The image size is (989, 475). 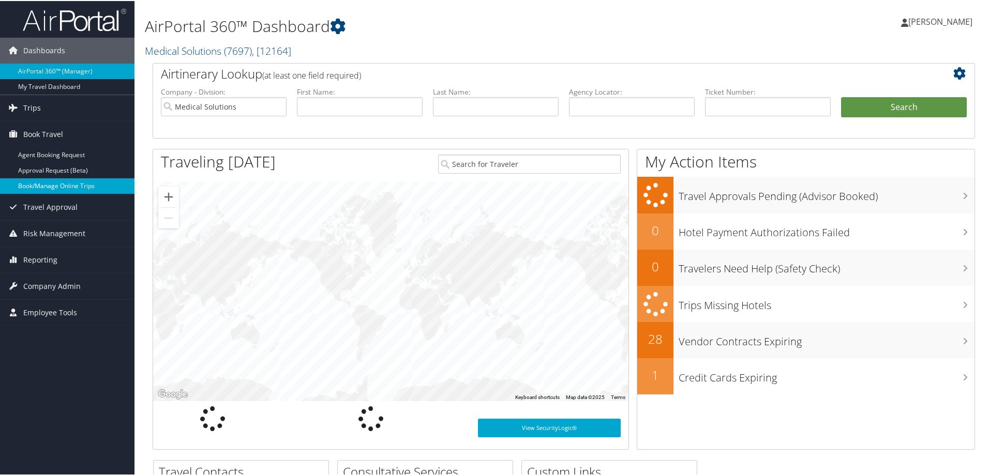 I want to click on h2: 28, so click(x=655, y=338).